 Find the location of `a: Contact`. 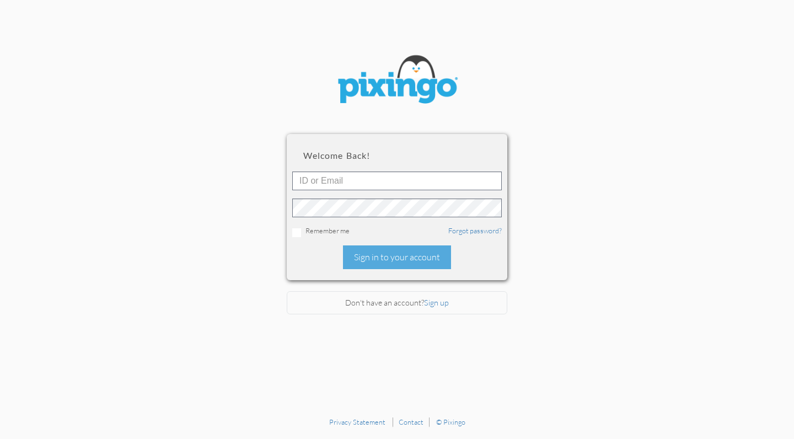

a: Contact is located at coordinates (411, 422).